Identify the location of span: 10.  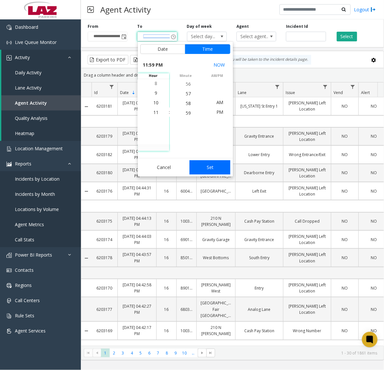
(156, 102).